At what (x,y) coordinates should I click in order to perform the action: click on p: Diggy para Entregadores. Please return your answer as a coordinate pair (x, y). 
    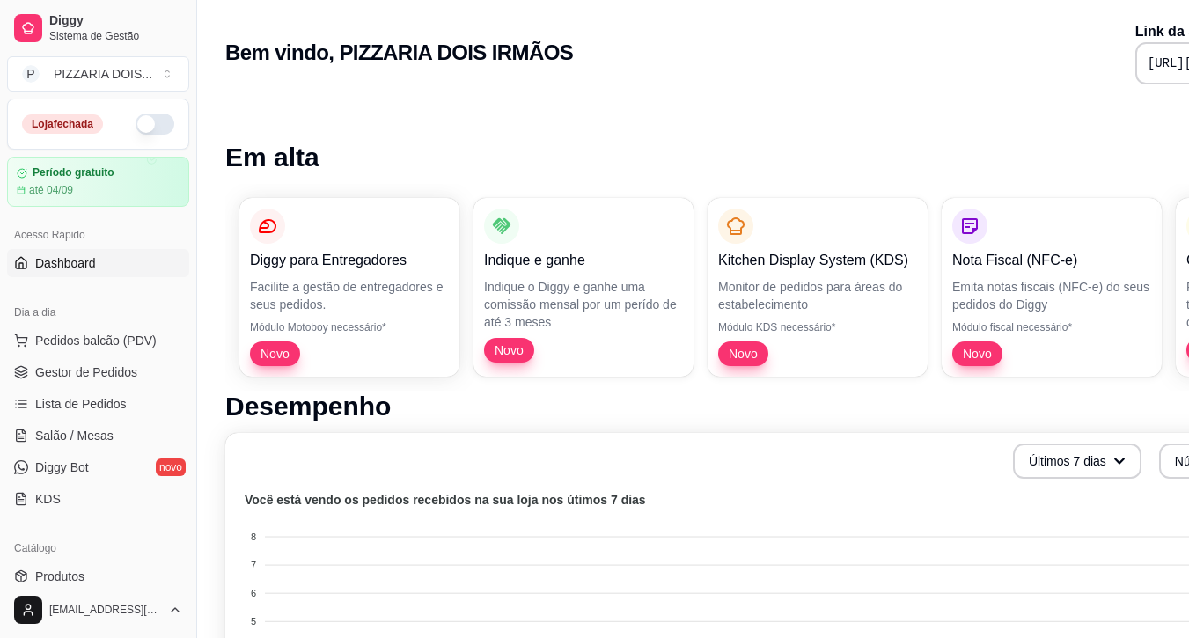
    Looking at the image, I should click on (349, 261).